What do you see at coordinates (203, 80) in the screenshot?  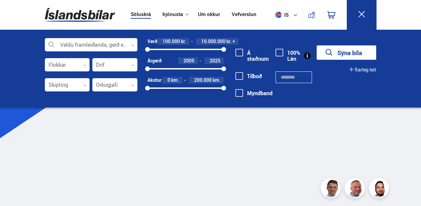 I see `span: 200.000` at bounding box center [203, 80].